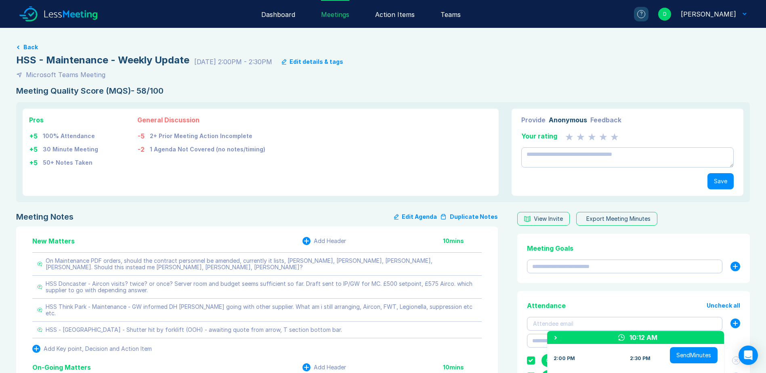 The height and width of the screenshot is (373, 766). I want to click on a: Back, so click(383, 47).